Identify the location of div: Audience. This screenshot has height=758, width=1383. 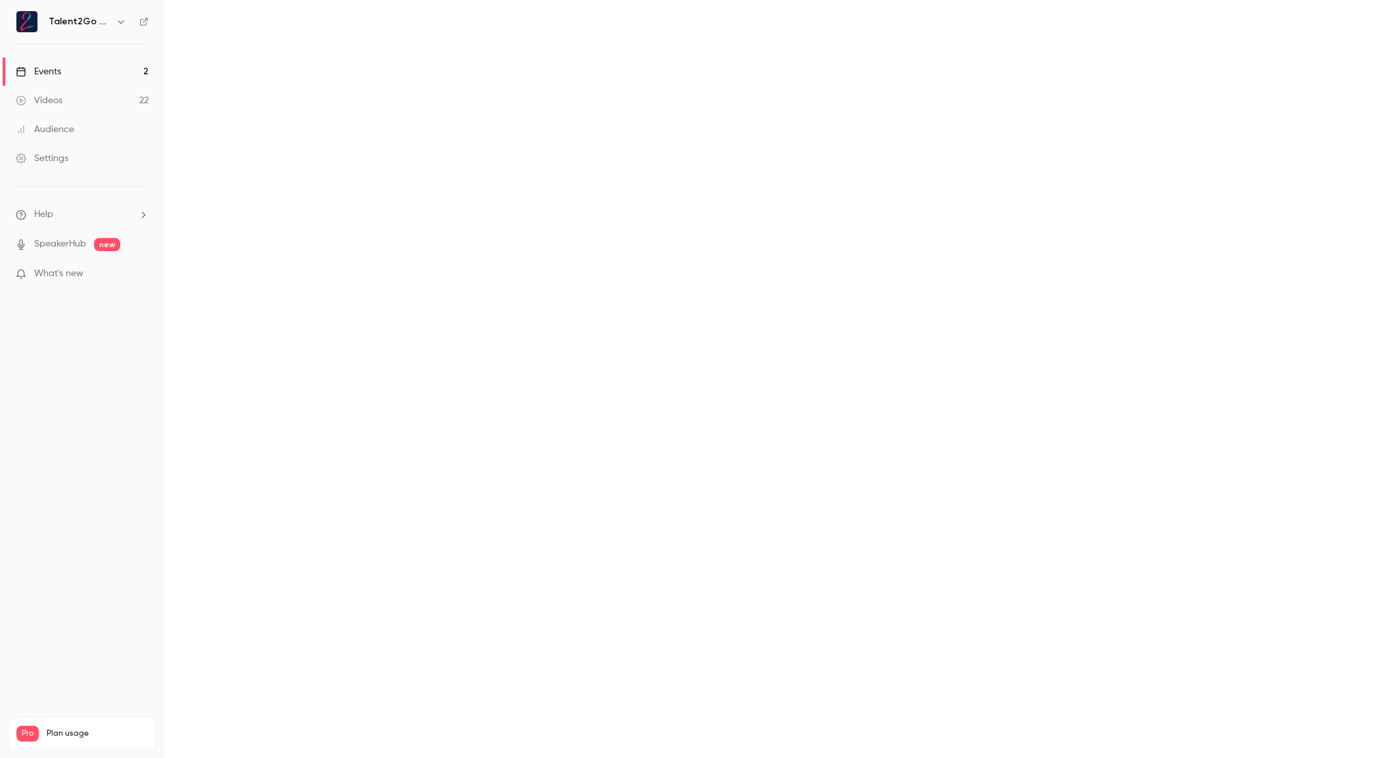
(45, 129).